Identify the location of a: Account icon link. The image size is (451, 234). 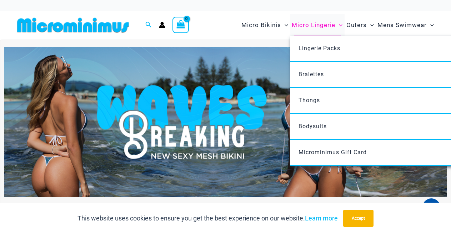
(162, 25).